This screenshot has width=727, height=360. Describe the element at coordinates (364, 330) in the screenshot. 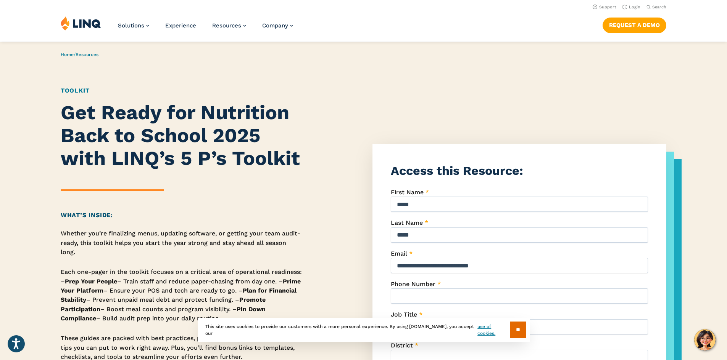

I see `div: This site uses cookies to provide our customers with a more personal experience. By using [DOMAIN...` at that location.